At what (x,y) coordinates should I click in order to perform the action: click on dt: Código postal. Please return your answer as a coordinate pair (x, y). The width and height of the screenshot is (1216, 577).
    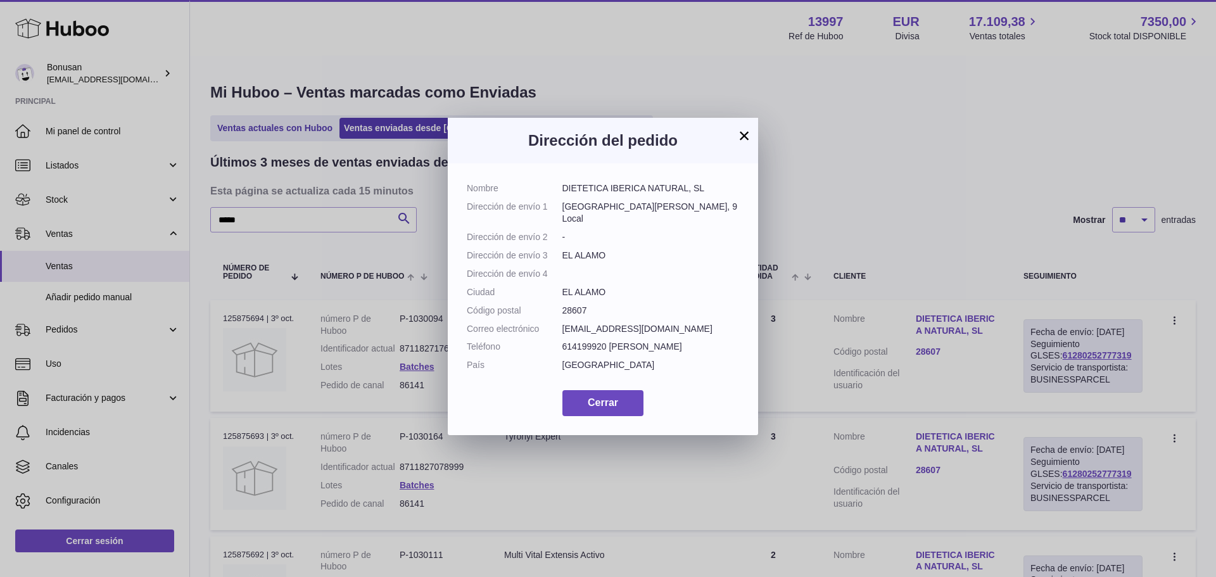
    Looking at the image, I should click on (514, 310).